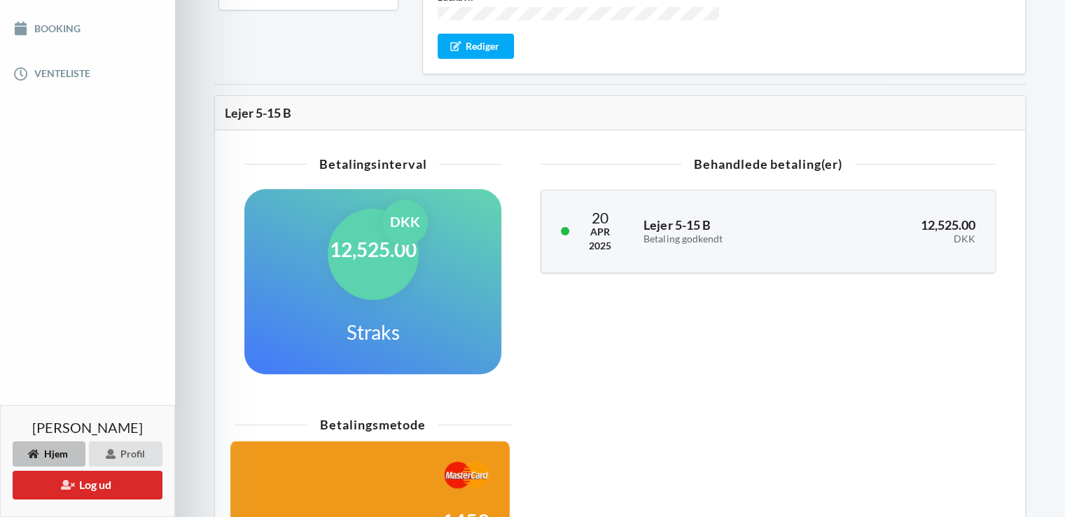 This screenshot has width=1065, height=517. I want to click on div: Profil, so click(125, 454).